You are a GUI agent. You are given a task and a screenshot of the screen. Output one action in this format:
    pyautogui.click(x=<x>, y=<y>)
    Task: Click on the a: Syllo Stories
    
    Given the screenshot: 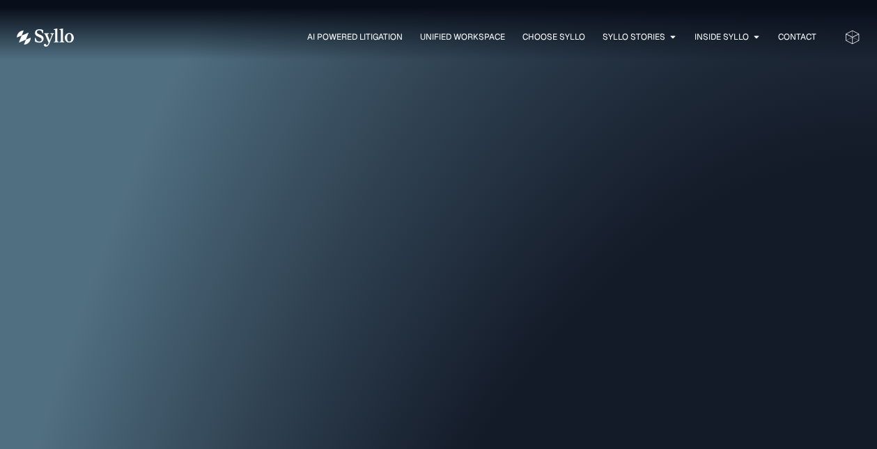 What is the action you would take?
    pyautogui.click(x=634, y=37)
    